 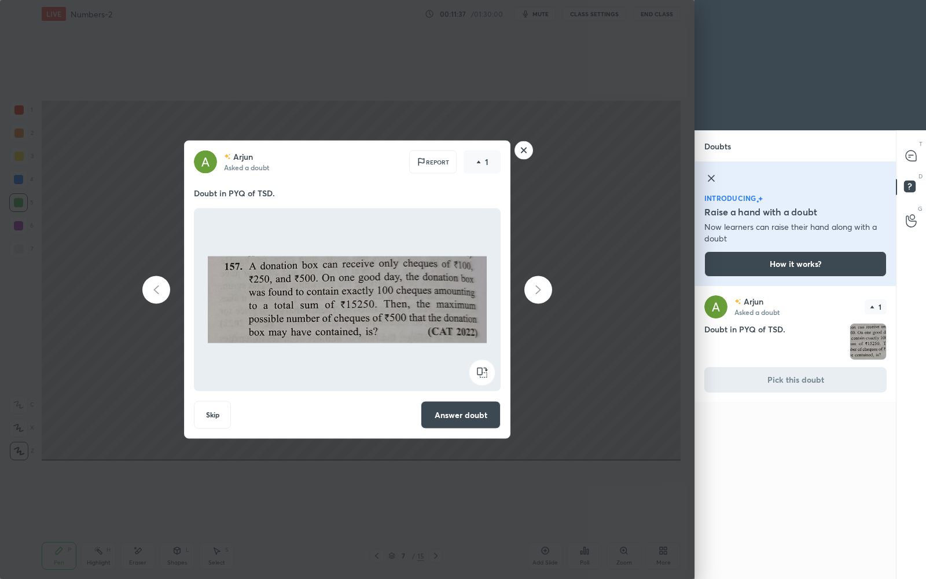 I want to click on button: Skip, so click(x=212, y=415).